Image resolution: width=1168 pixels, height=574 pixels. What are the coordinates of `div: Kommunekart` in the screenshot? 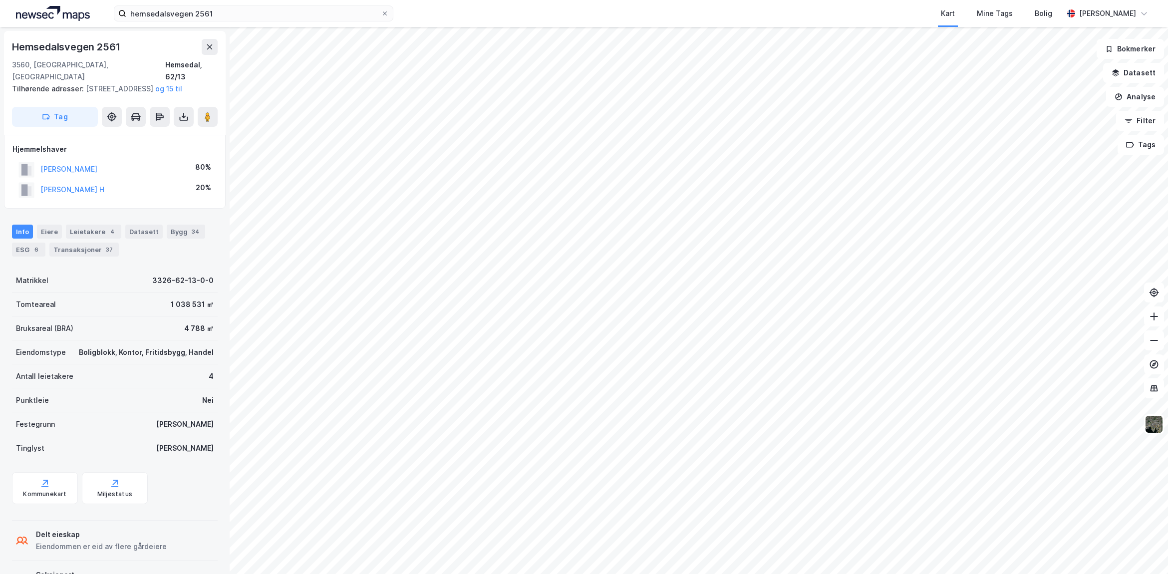 It's located at (44, 494).